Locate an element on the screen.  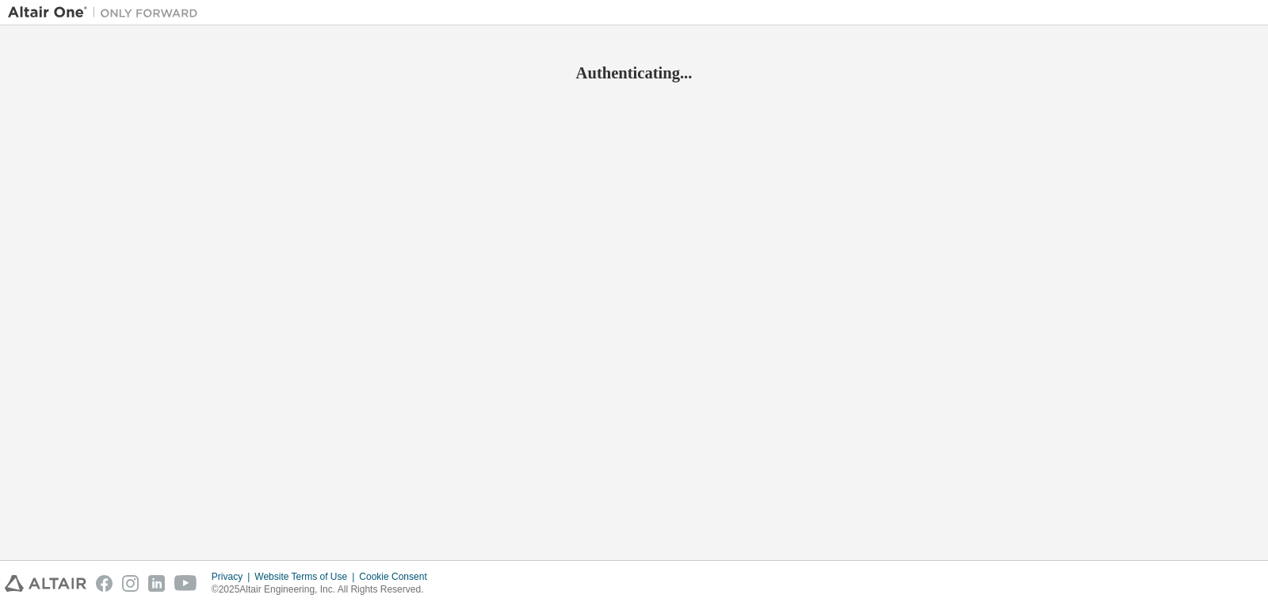
h2: Authenticating... is located at coordinates (634, 73).